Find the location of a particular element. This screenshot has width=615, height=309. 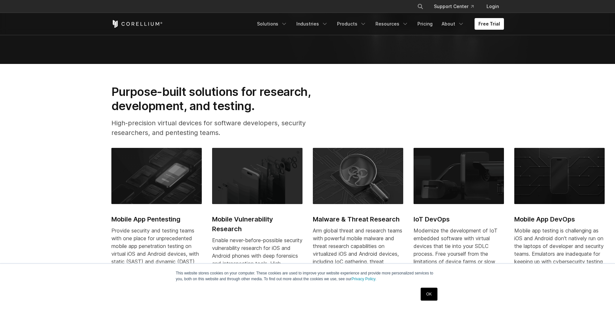

button: Search is located at coordinates (421, 6).